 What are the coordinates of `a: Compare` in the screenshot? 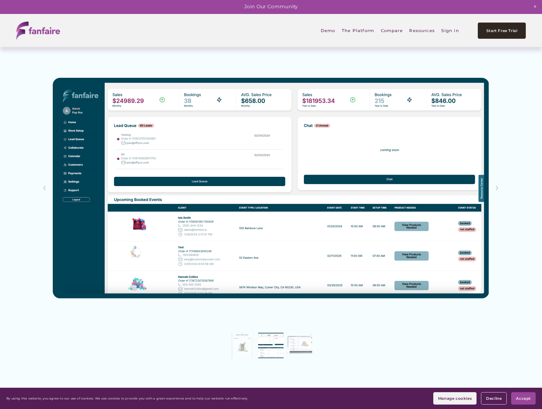 It's located at (391, 30).